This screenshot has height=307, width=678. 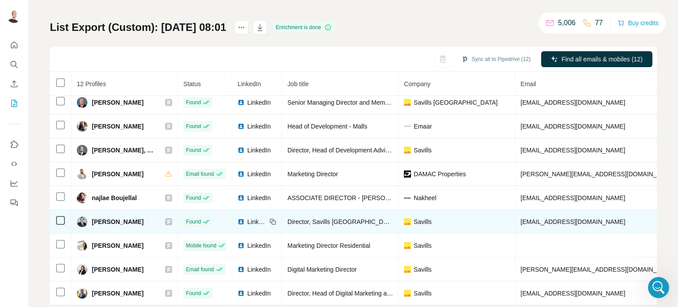 I want to click on div: Fermer, so click(x=163, y=13).